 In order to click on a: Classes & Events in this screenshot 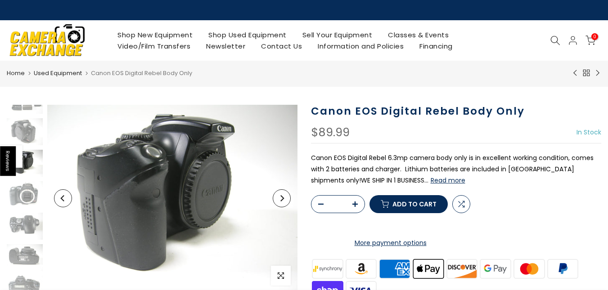, I will do `click(418, 35)`.